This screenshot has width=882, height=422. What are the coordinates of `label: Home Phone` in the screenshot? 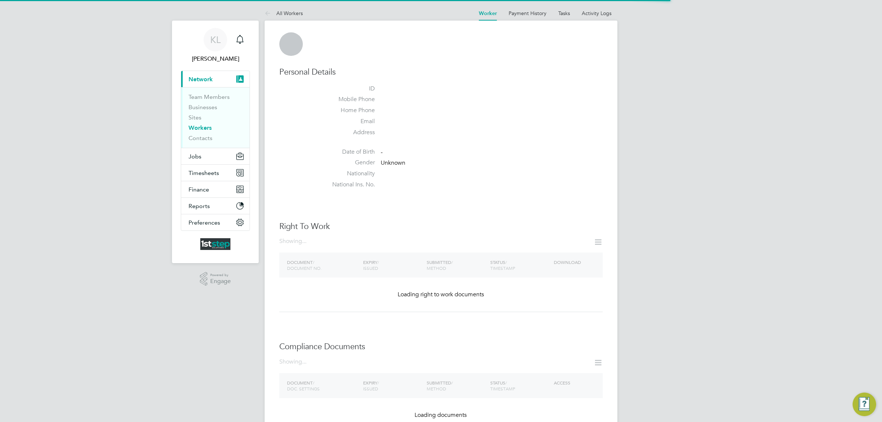 It's located at (349, 110).